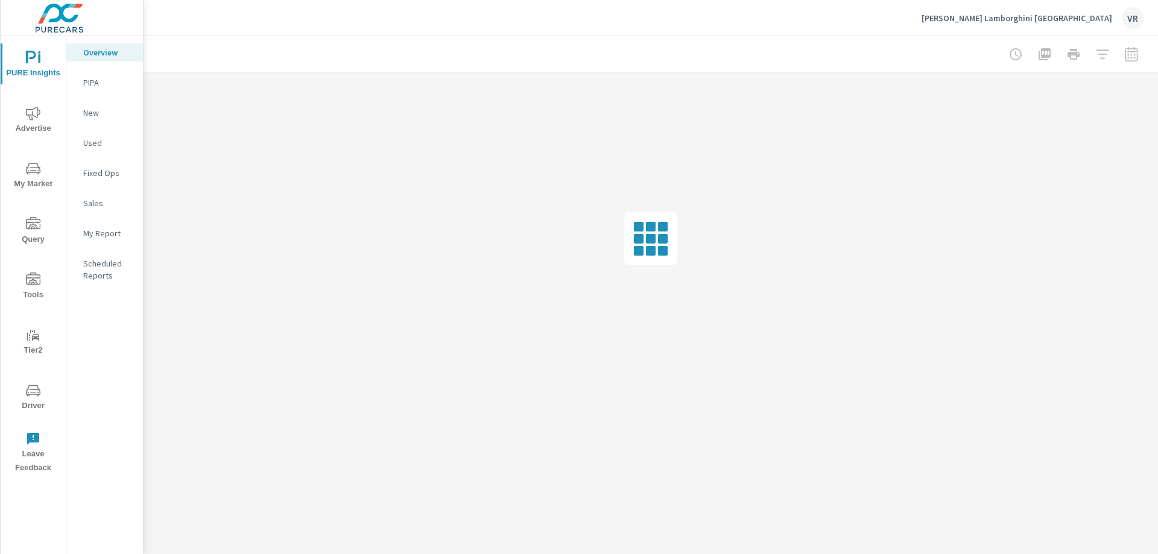 Image resolution: width=1158 pixels, height=554 pixels. What do you see at coordinates (108, 203) in the screenshot?
I see `p: Sales` at bounding box center [108, 203].